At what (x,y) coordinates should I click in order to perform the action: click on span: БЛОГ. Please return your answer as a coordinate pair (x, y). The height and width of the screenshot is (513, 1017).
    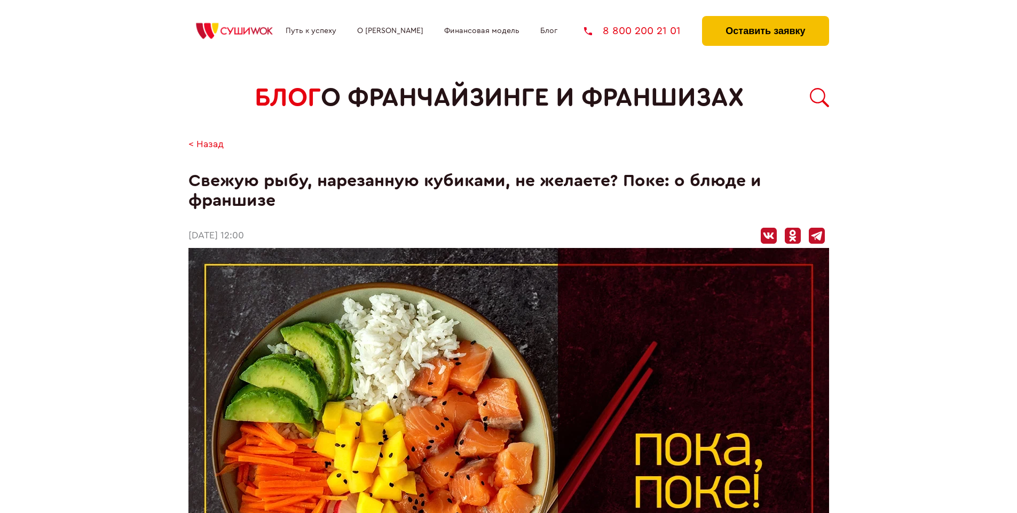
    Looking at the image, I should click on (288, 98).